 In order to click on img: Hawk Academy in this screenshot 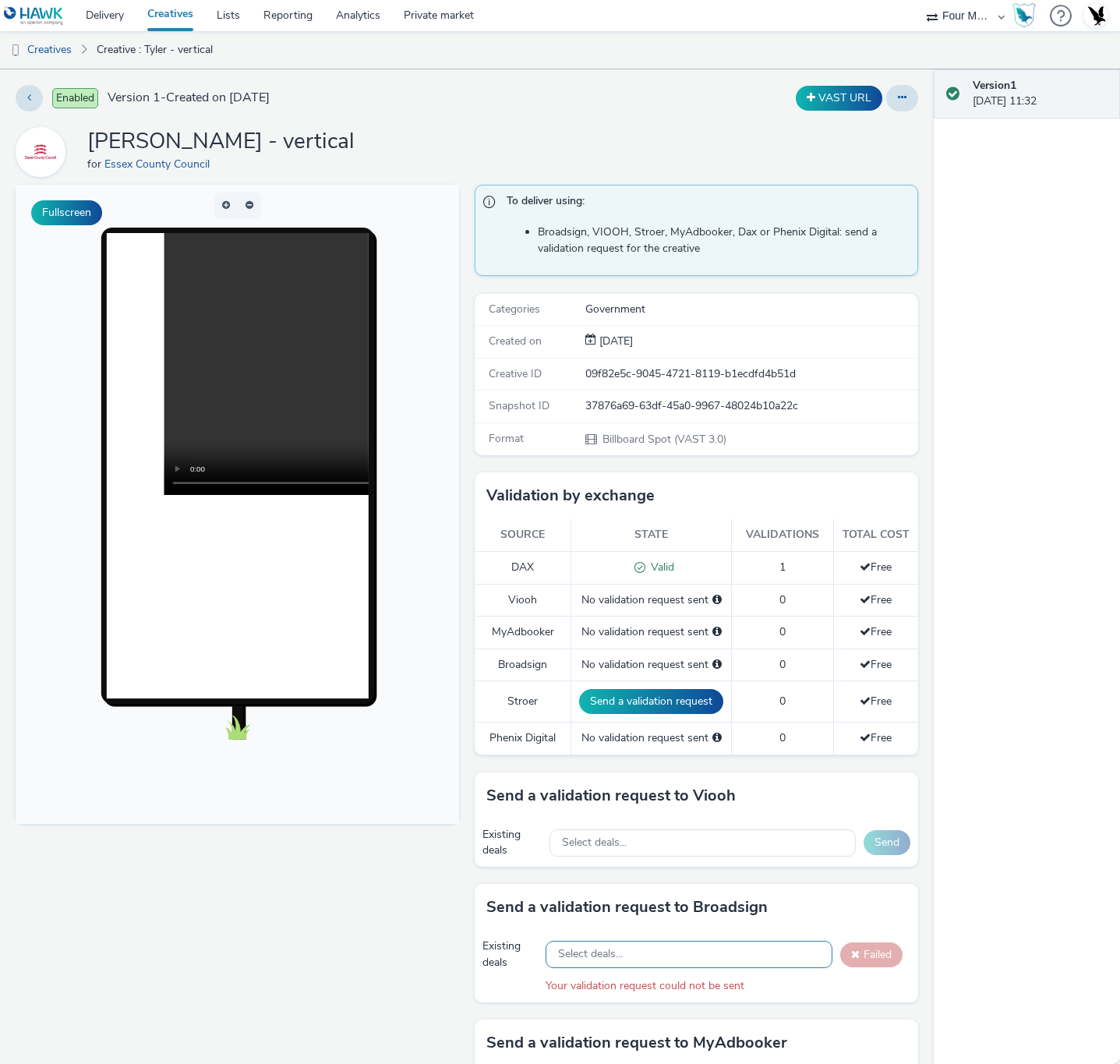, I will do `click(1025, 16)`.